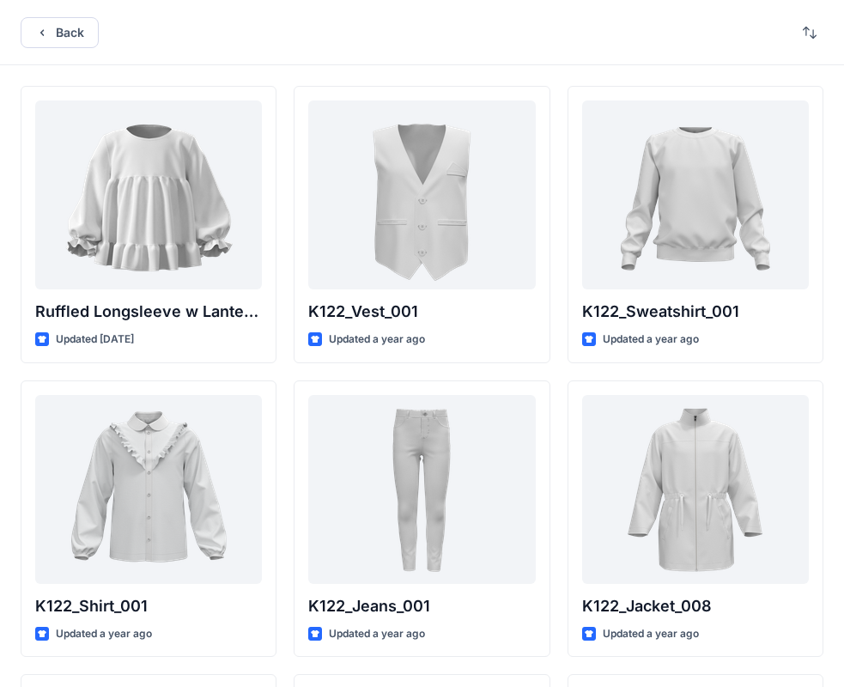  Describe the element at coordinates (696, 606) in the screenshot. I see `p: K122_Jacket_008` at that location.